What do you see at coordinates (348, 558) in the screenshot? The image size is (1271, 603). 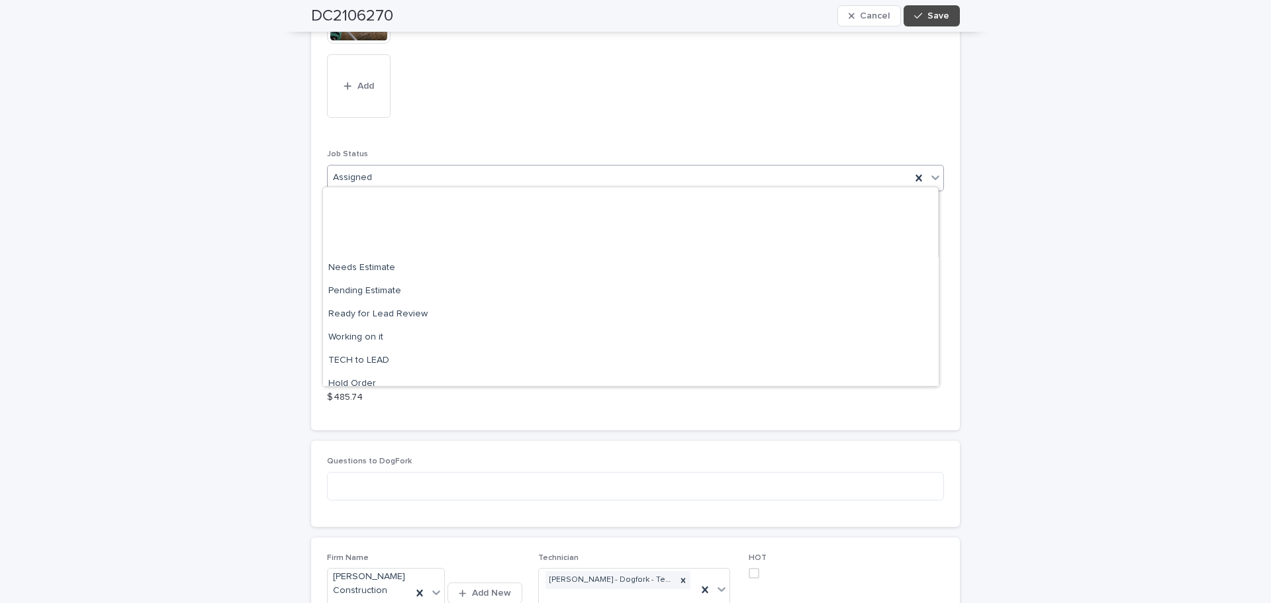 I see `span: Firm Name` at bounding box center [348, 558].